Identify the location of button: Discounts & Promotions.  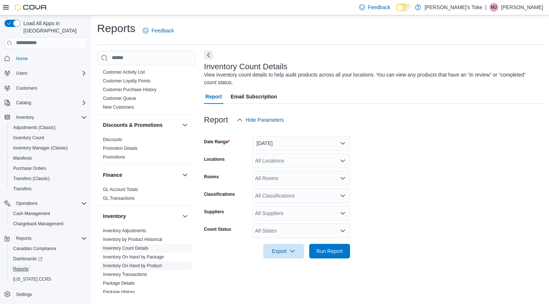
(185, 125).